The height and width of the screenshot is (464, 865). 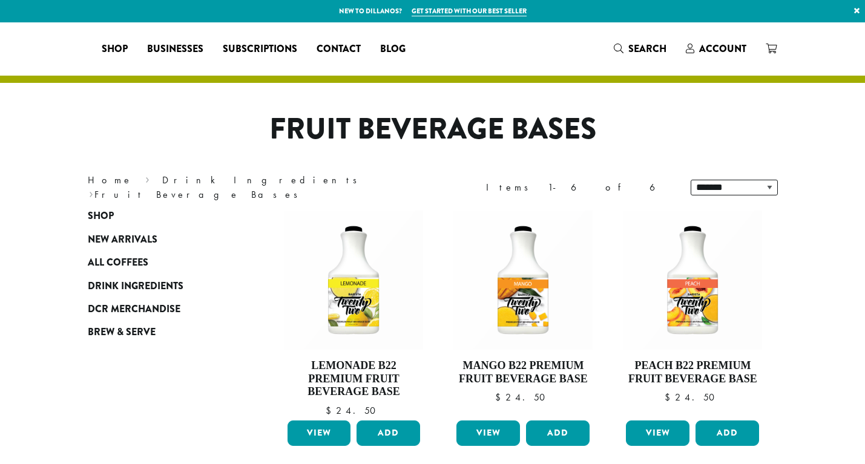 I want to click on span: Subscriptions, so click(x=260, y=49).